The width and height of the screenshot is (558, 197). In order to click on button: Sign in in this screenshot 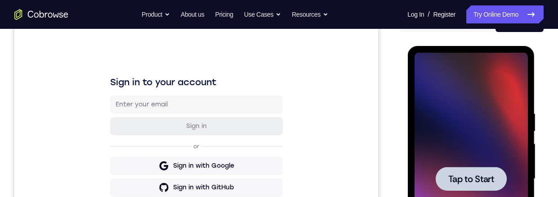, I will do `click(182, 112)`.